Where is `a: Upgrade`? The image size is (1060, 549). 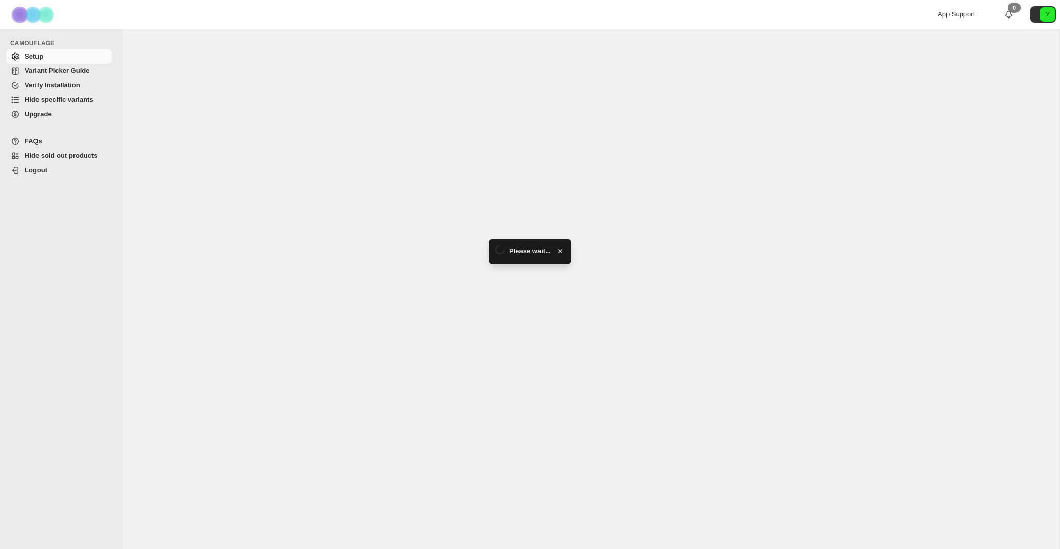 a: Upgrade is located at coordinates (59, 114).